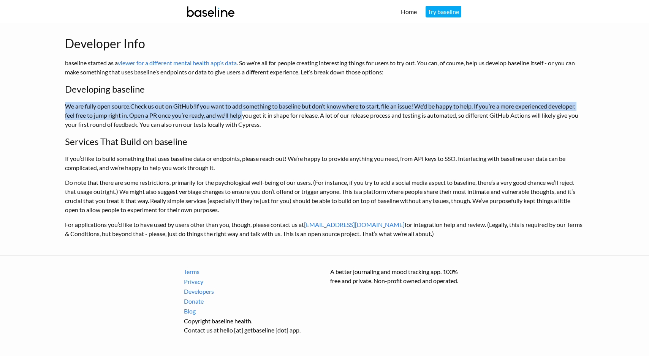 The image size is (649, 356). Describe the element at coordinates (324, 68) in the screenshot. I see `p: baseline started as a . So we’re all for people creating interesting things for users to try out....` at that location.